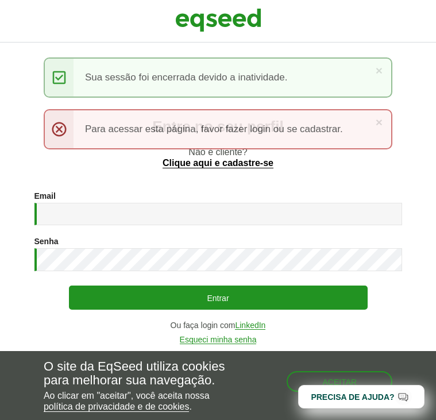  What do you see at coordinates (218, 129) in the screenshot?
I see `div: Para acessar esta página, favor fazer login ou se cadastrar.` at bounding box center [218, 129].